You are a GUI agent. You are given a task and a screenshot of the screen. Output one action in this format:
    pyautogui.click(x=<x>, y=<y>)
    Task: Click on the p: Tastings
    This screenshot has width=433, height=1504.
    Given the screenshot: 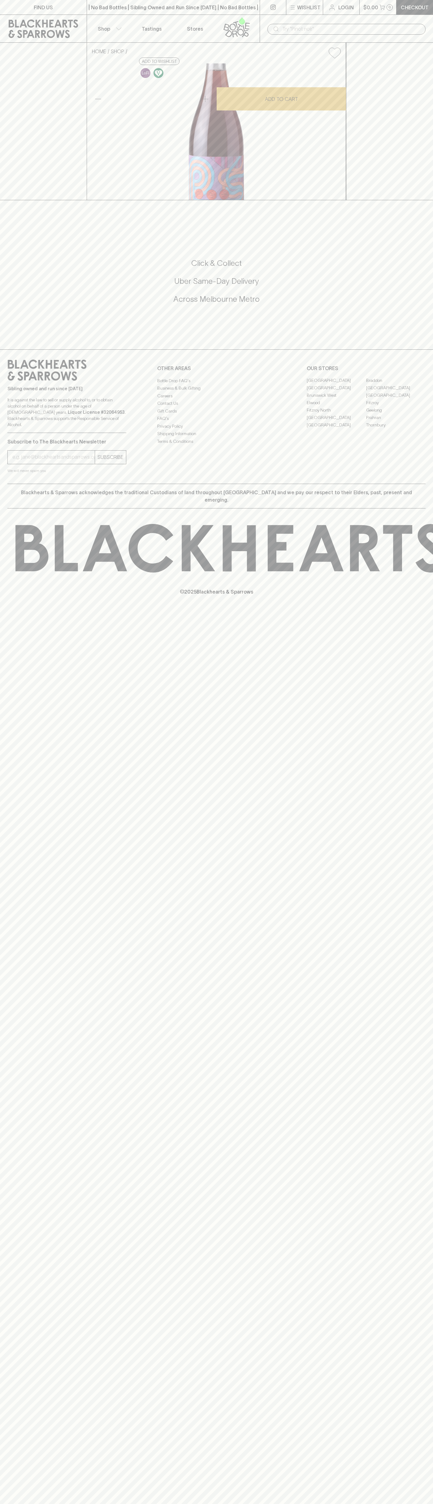 What is the action you would take?
    pyautogui.click(x=152, y=29)
    